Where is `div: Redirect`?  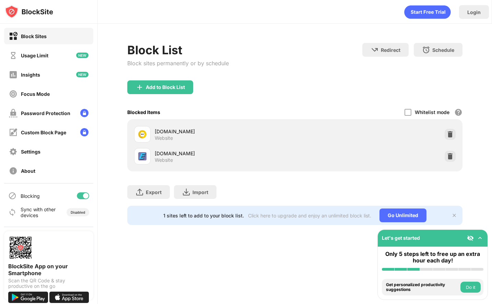 div: Redirect is located at coordinates (391, 50).